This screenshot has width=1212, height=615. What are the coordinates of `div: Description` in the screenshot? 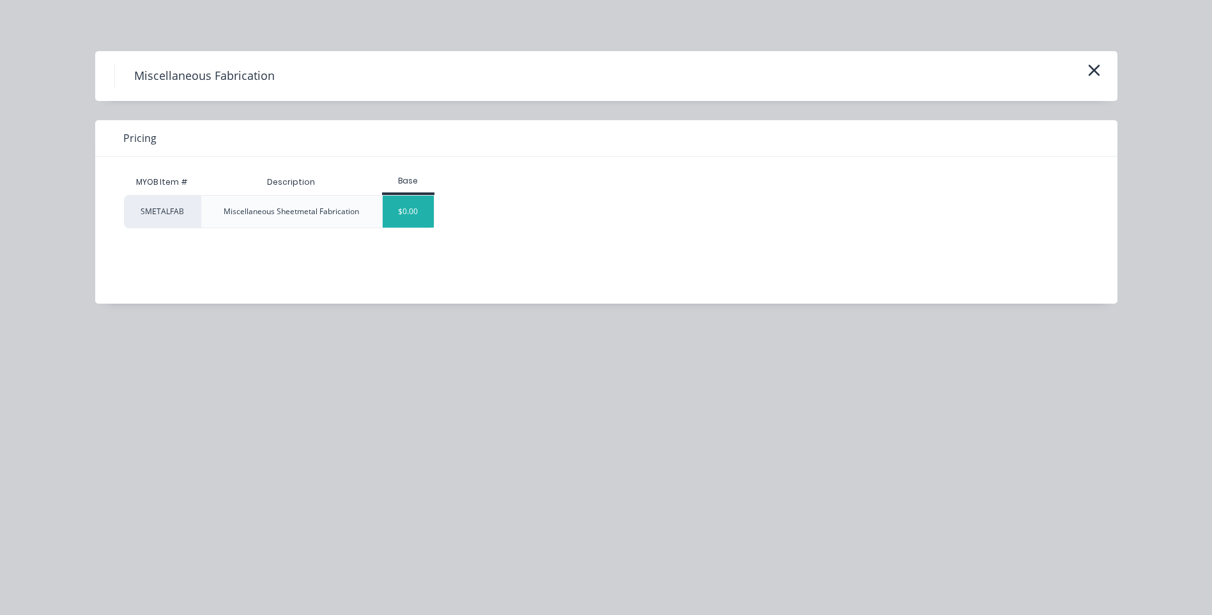 It's located at (291, 182).